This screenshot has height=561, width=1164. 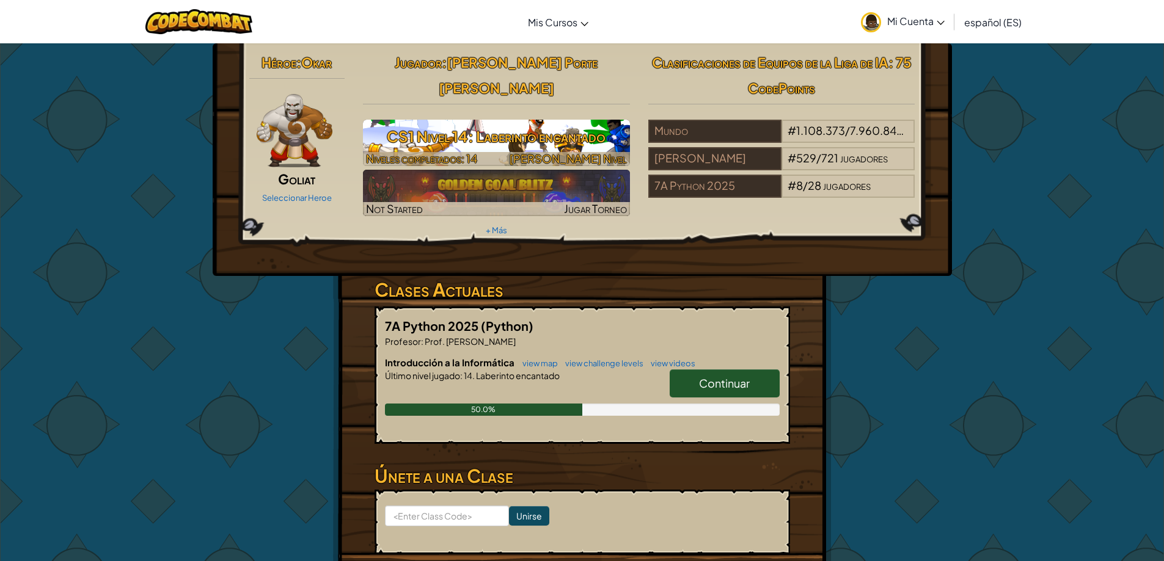 What do you see at coordinates (496, 143) in the screenshot?
I see `img: CS1 Nivel 14: Laberinto encantado` at bounding box center [496, 143].